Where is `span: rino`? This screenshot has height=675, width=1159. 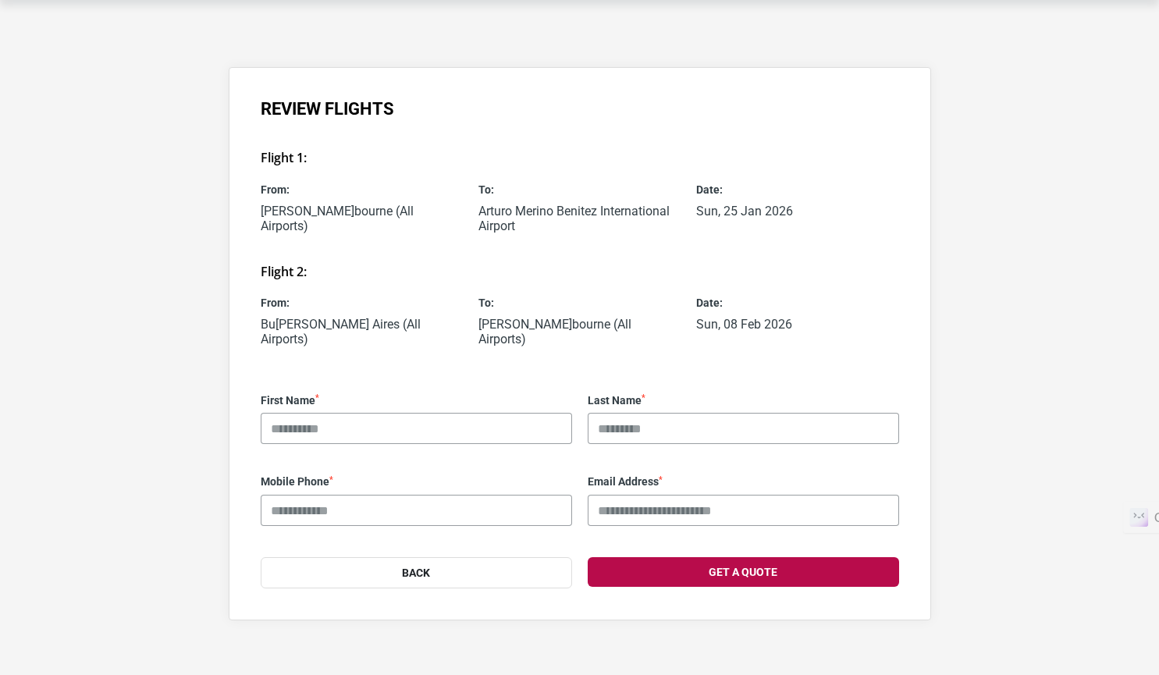 span: rino is located at coordinates (534, 211).